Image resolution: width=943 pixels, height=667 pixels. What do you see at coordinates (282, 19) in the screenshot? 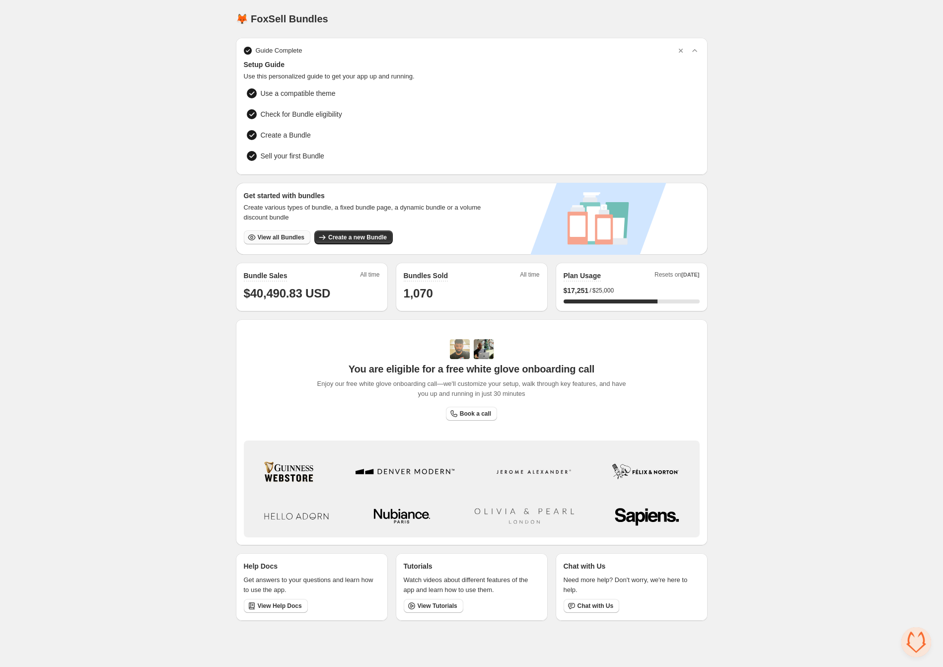
I see `h1: 🦊 FoxSell Bundles` at bounding box center [282, 19].